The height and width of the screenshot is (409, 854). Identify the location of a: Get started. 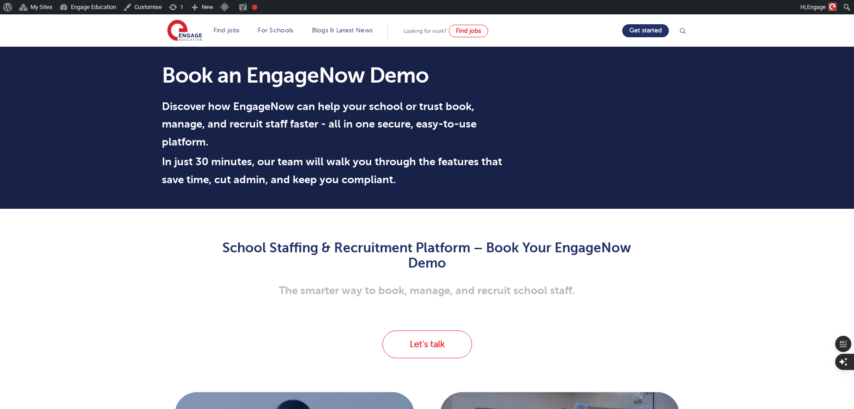
(646, 30).